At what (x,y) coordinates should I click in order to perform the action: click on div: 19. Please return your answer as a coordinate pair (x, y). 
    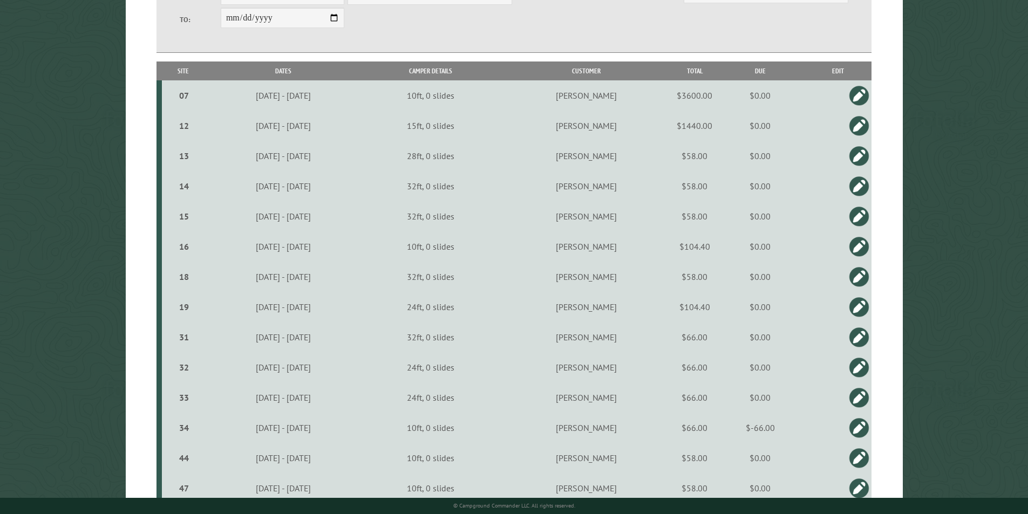
    Looking at the image, I should click on (185, 307).